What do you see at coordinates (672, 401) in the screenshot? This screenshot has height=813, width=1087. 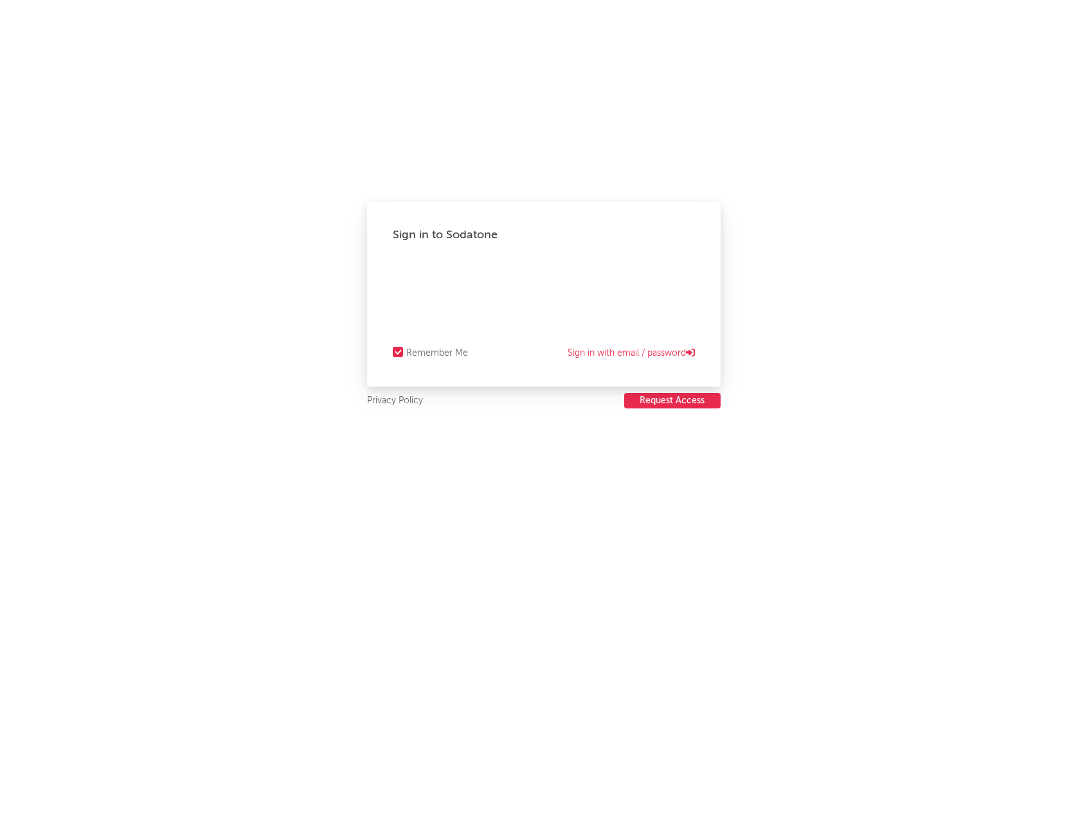 I see `button: Request Access` at bounding box center [672, 401].